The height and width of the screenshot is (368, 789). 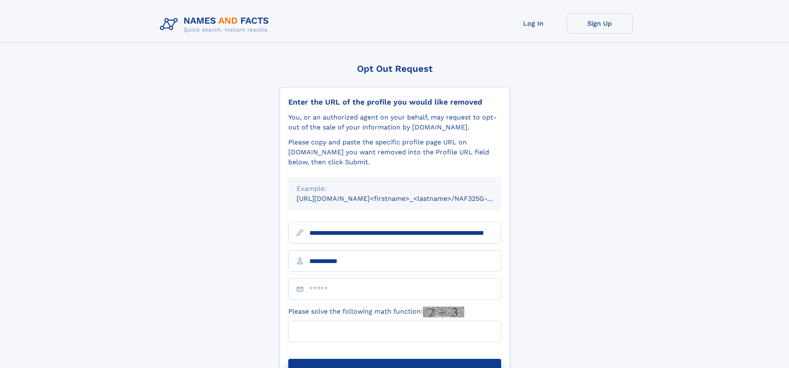 I want to click on a: Sign Up, so click(x=600, y=23).